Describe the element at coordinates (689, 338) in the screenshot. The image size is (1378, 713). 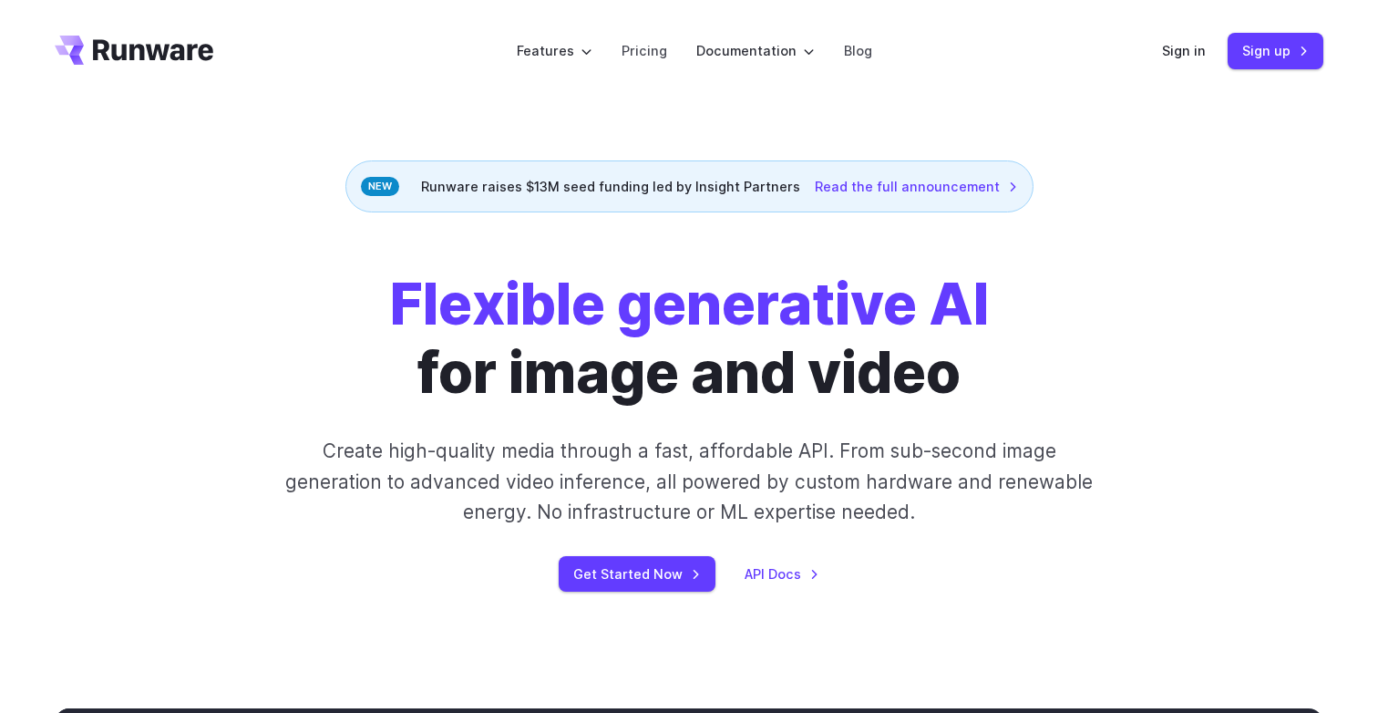
I see `h1: for image and video` at that location.